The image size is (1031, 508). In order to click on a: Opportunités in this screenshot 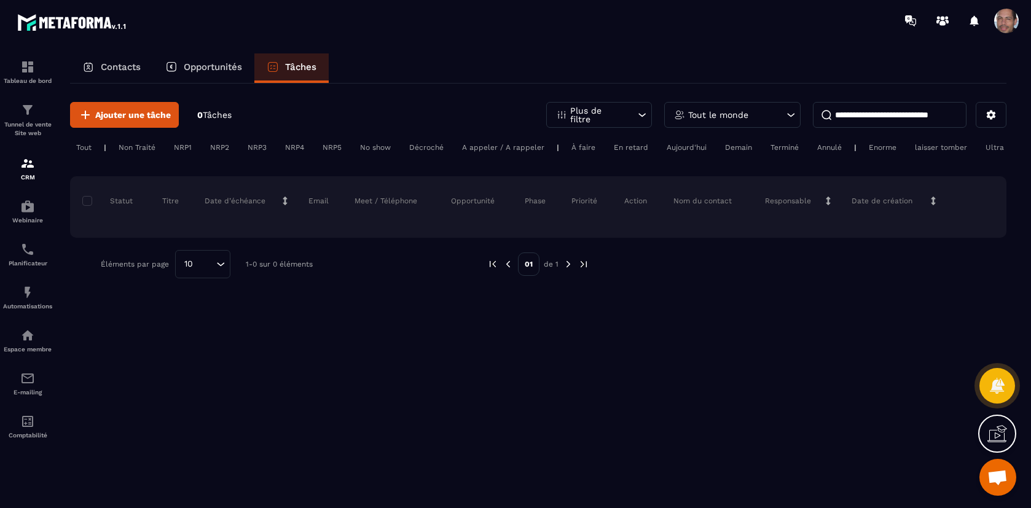, I will do `click(203, 68)`.